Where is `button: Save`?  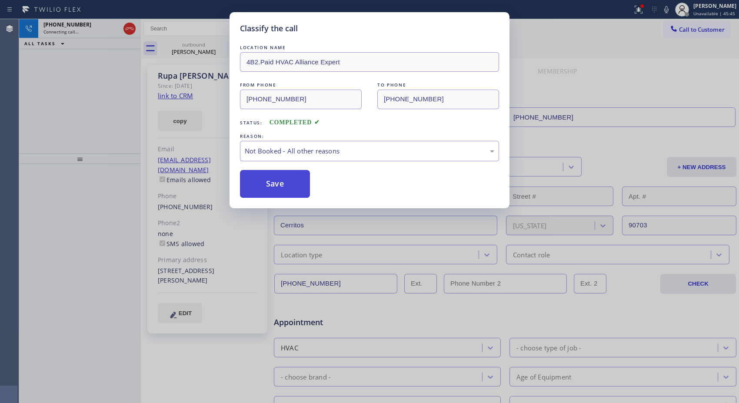 button: Save is located at coordinates (275, 184).